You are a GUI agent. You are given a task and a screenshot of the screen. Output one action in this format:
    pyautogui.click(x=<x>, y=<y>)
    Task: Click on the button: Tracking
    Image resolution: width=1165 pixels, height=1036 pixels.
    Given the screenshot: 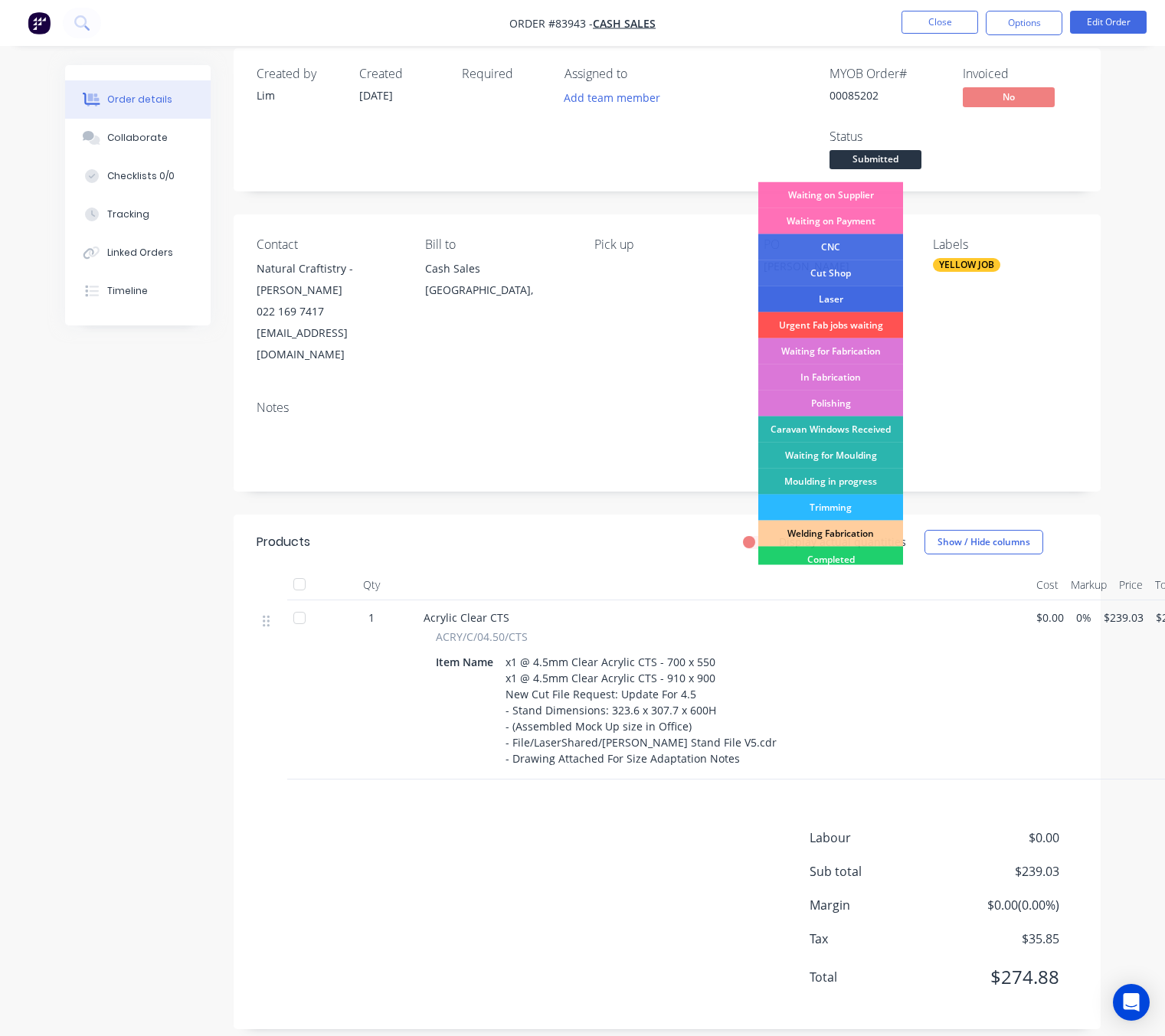 What is the action you would take?
    pyautogui.click(x=138, y=215)
    